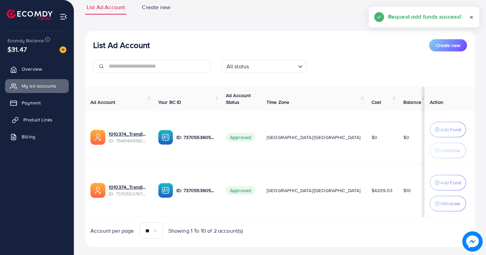 Image resolution: width=486 pixels, height=255 pixels. What do you see at coordinates (106, 7) in the screenshot?
I see `span: List Ad Account` at bounding box center [106, 7].